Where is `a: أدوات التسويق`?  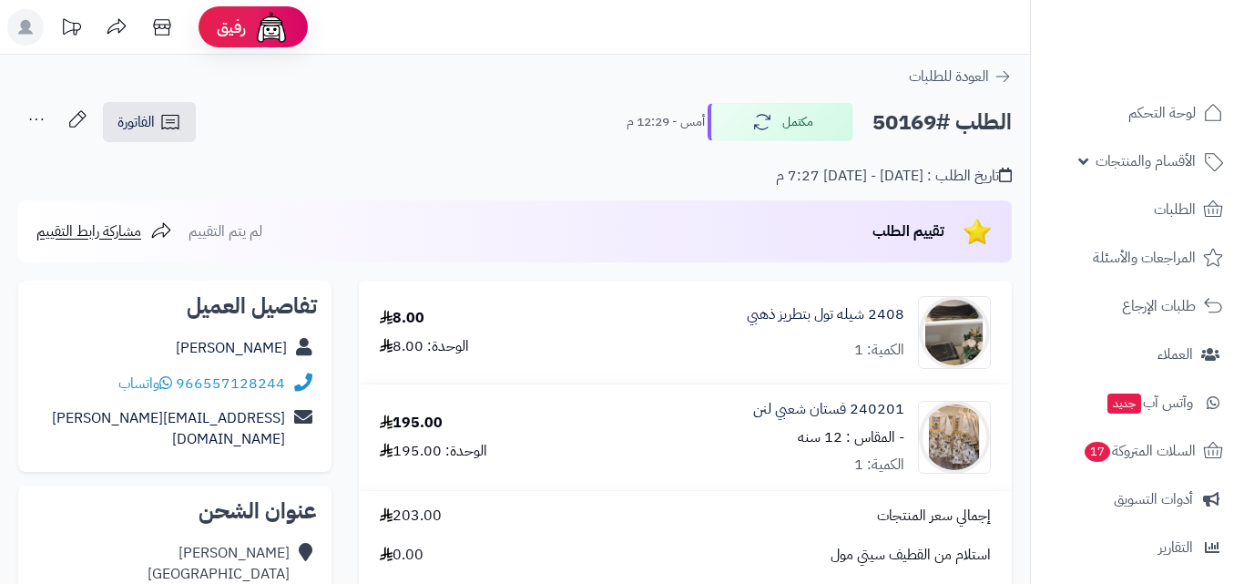
a: أدوات التسويق is located at coordinates (1138, 499).